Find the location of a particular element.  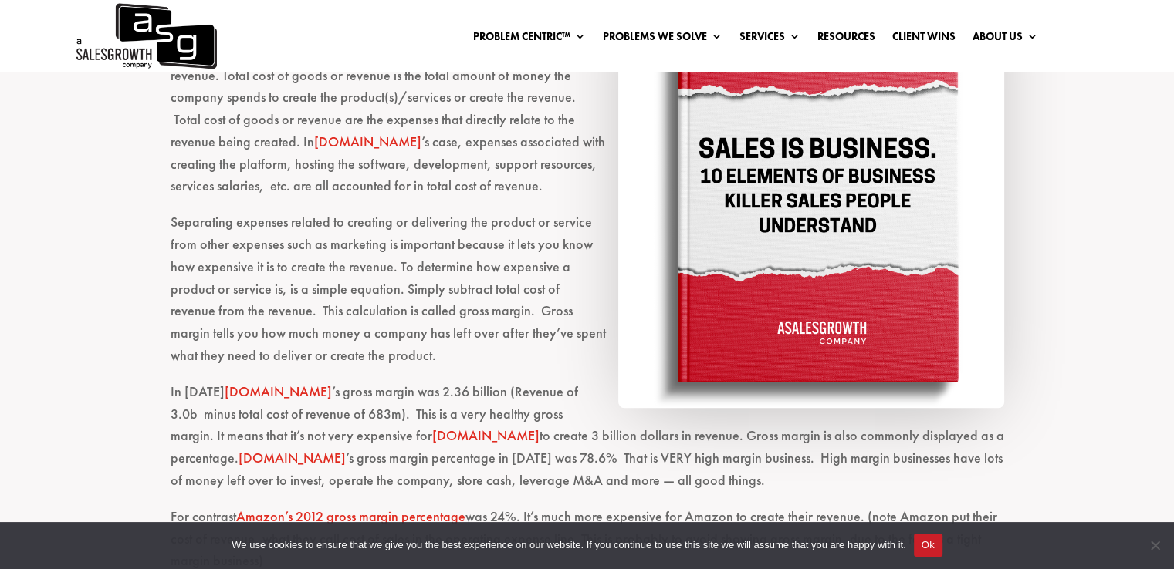

a: Problem Centric™ is located at coordinates (529, 39).